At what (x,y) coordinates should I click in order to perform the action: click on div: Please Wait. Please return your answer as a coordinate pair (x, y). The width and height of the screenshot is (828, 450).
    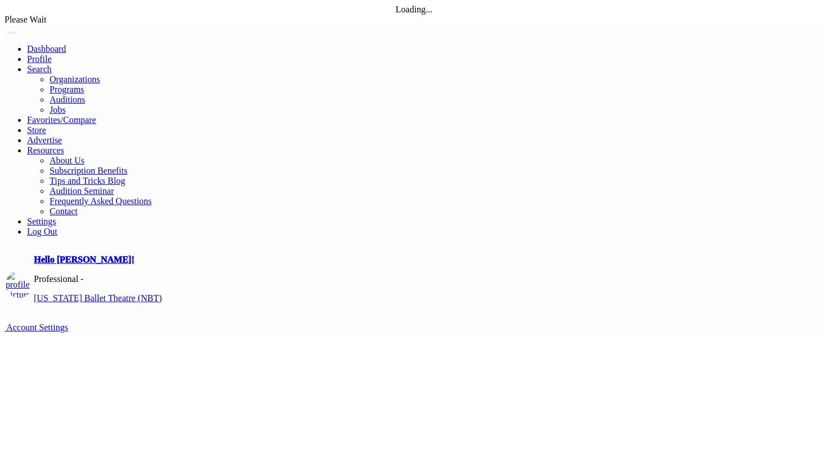
    Looking at the image, I should click on (414, 20).